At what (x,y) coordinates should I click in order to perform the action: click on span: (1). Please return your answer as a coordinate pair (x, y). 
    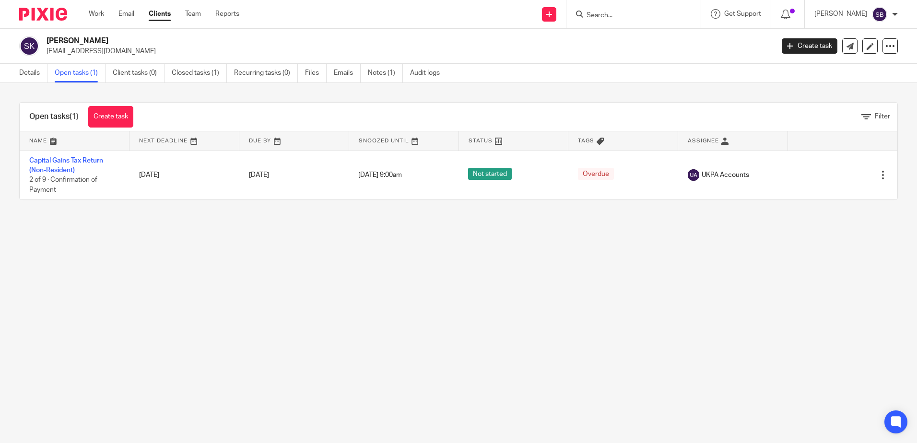
    Looking at the image, I should click on (74, 117).